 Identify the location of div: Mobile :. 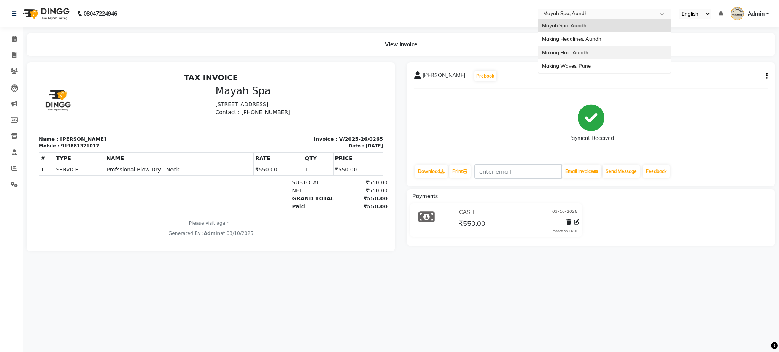
(15, 76).